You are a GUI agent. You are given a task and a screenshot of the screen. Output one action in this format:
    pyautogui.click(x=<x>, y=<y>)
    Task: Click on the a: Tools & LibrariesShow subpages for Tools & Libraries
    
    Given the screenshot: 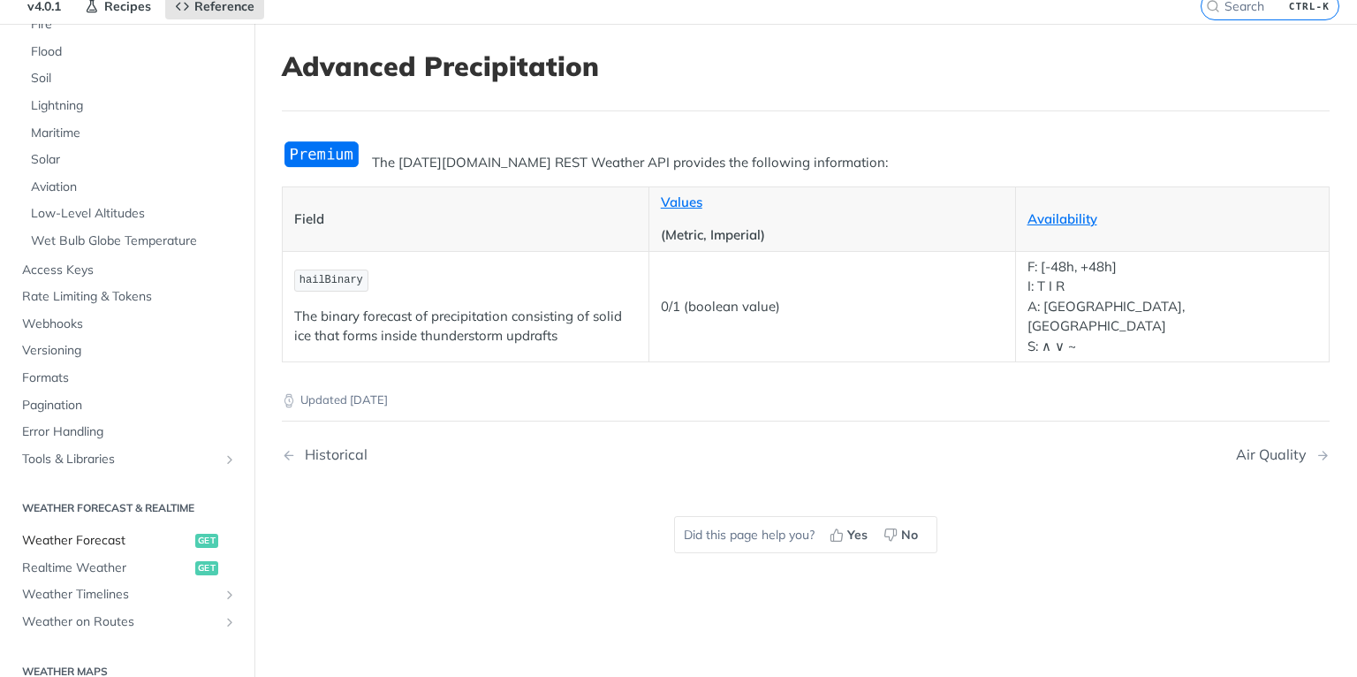 What is the action you would take?
    pyautogui.click(x=127, y=459)
    